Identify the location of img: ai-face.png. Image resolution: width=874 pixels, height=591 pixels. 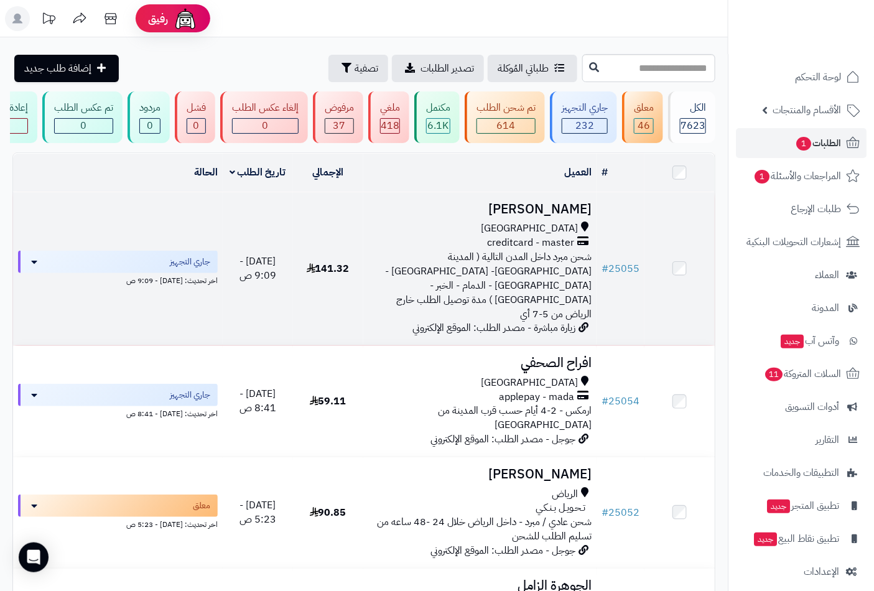
(185, 19).